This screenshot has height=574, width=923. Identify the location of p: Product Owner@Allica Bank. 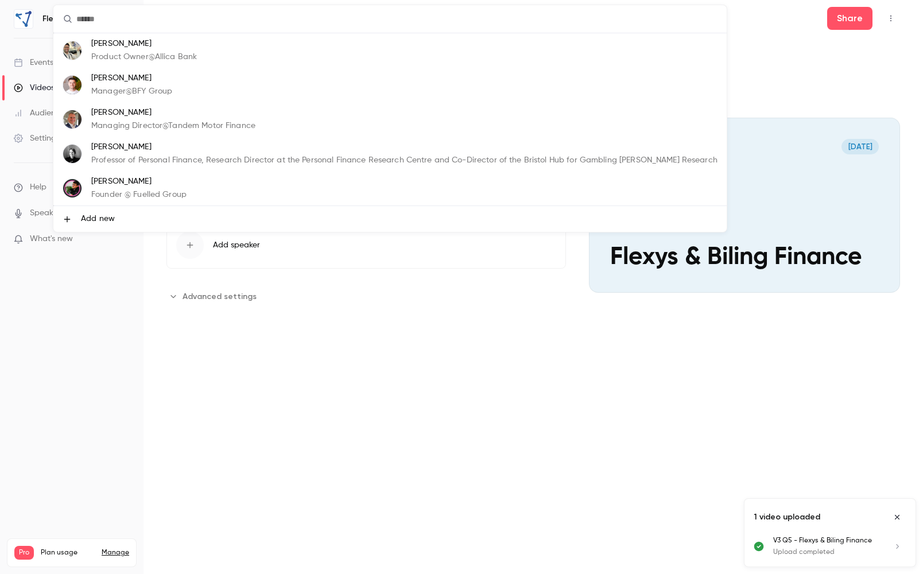
(144, 57).